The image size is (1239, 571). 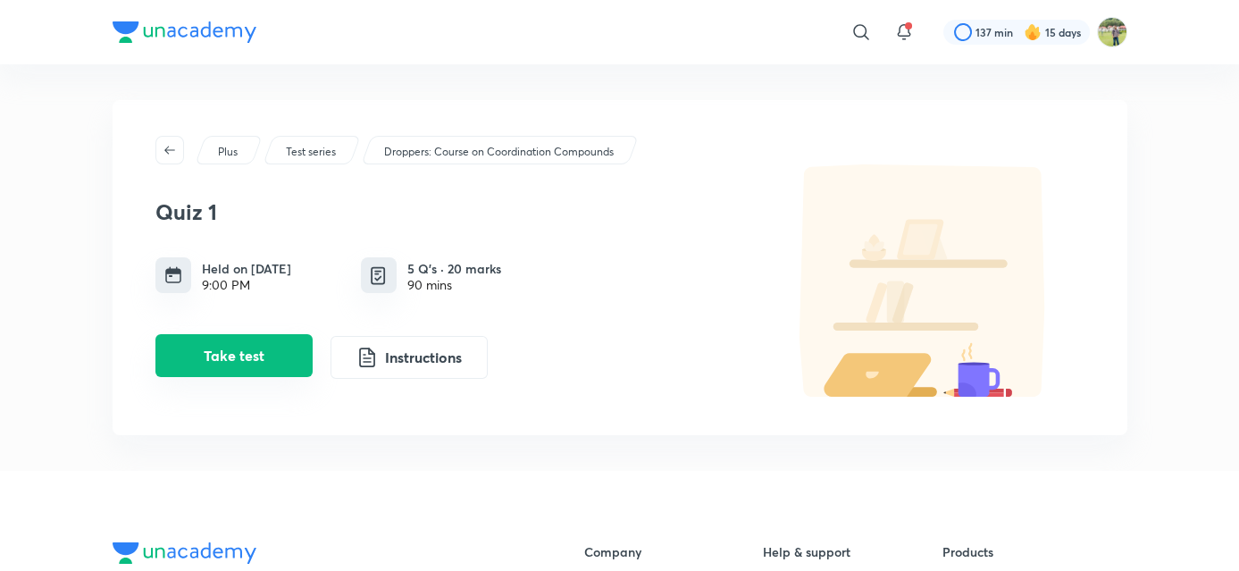 I want to click on a: Plus, so click(x=227, y=152).